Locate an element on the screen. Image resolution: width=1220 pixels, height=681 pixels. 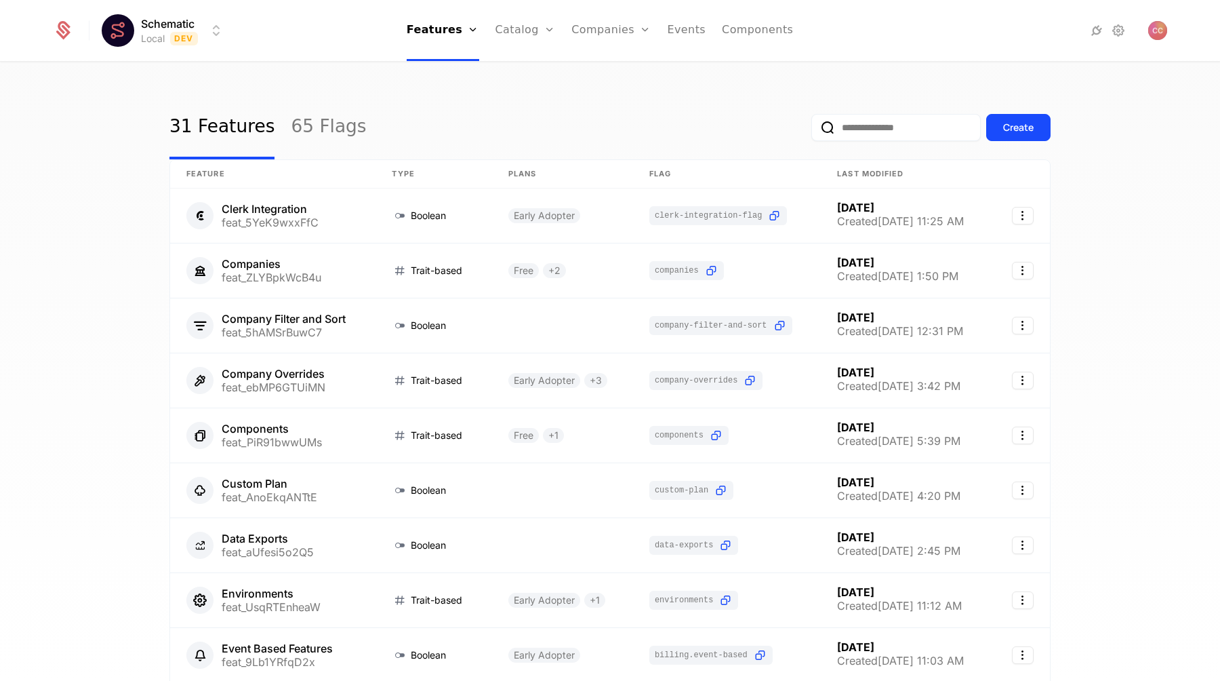
th: Flag is located at coordinates (727, 174).